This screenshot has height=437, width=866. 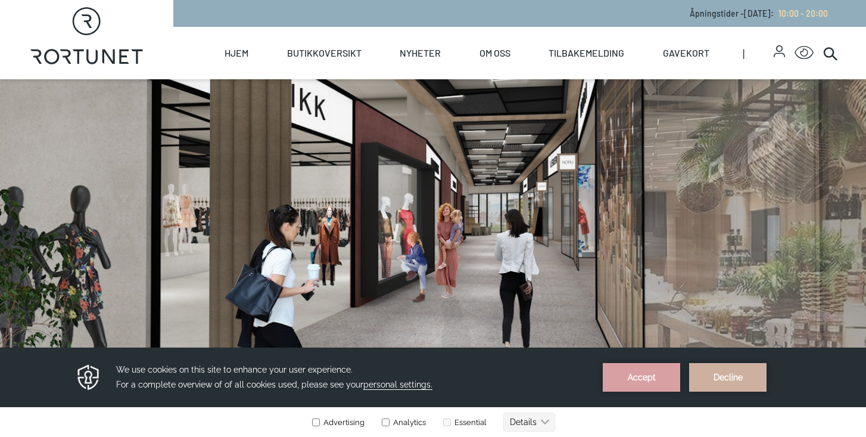 I want to click on h3: We use cookies on this site to enhance your user experience. For a complete overview of of all co..., so click(x=352, y=30).